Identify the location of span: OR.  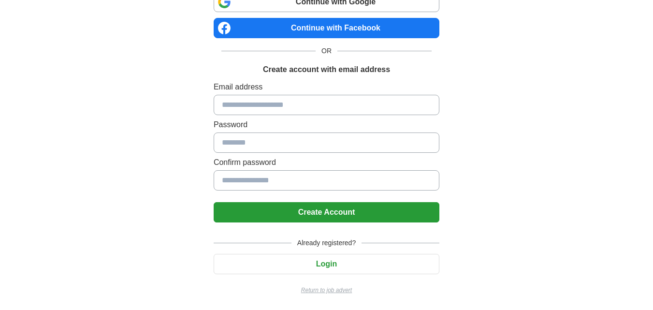
(326, 51).